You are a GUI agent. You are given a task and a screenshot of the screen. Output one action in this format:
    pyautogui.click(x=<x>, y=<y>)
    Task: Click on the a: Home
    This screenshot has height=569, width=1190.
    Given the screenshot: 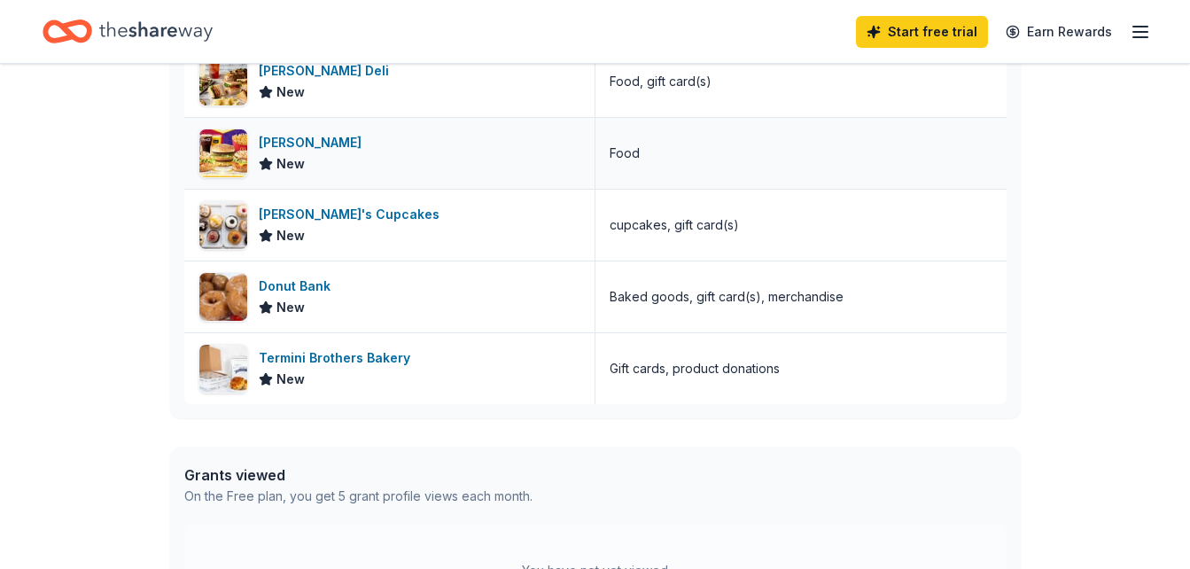 What is the action you would take?
    pyautogui.click(x=128, y=31)
    